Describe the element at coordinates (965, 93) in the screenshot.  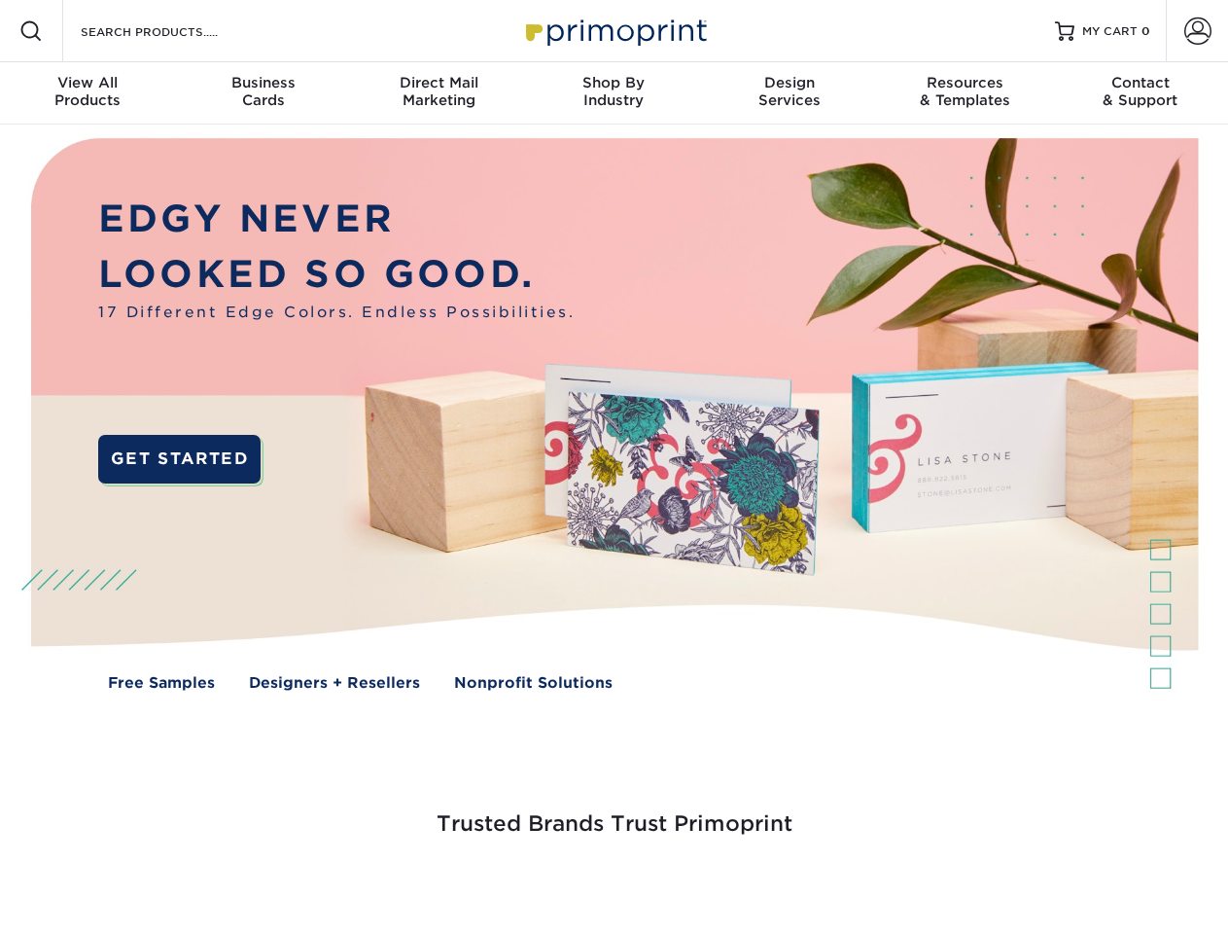
I see `a: Resources& Templates` at that location.